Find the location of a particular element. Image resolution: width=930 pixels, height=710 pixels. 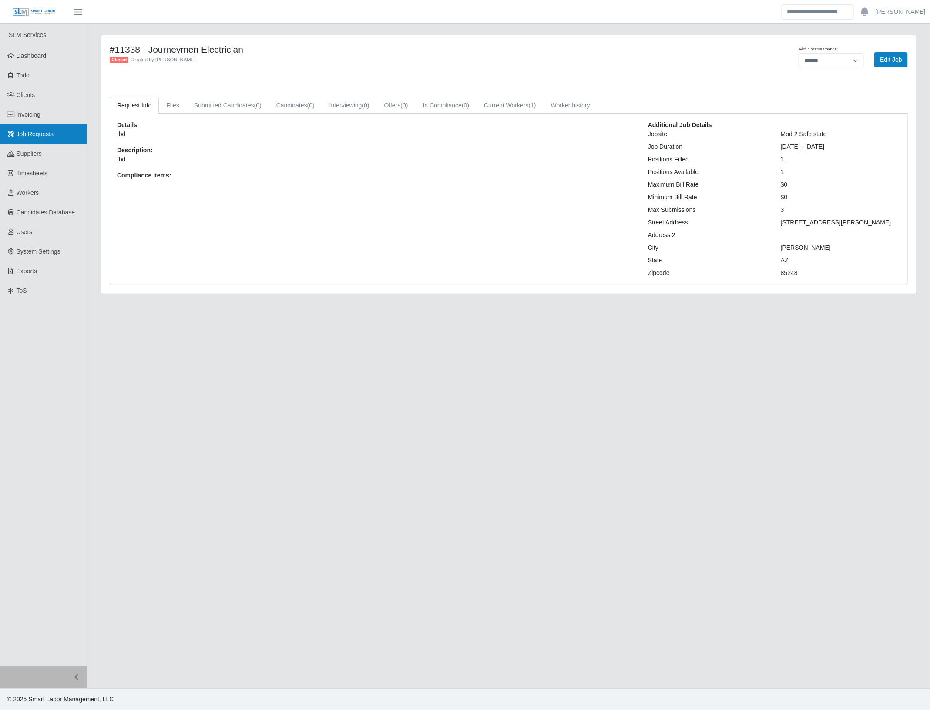

span: Suppliers is located at coordinates (29, 154).